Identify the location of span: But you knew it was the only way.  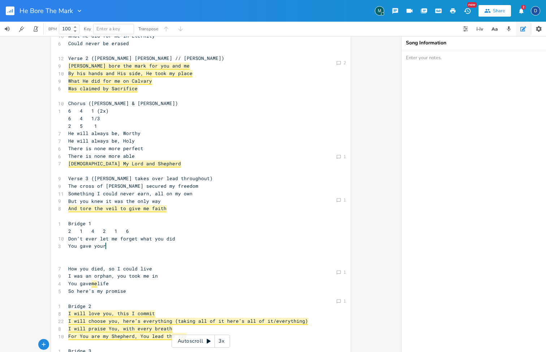
(115, 201).